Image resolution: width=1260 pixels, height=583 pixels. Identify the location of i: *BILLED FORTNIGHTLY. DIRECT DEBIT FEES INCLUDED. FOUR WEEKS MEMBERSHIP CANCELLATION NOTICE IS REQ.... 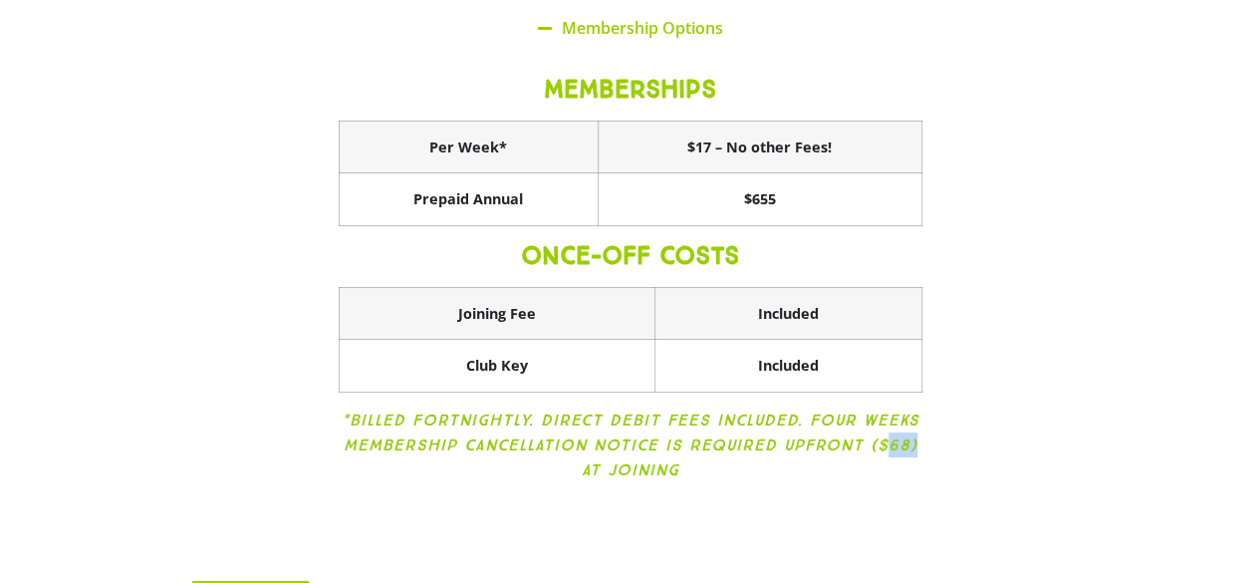
(631, 444).